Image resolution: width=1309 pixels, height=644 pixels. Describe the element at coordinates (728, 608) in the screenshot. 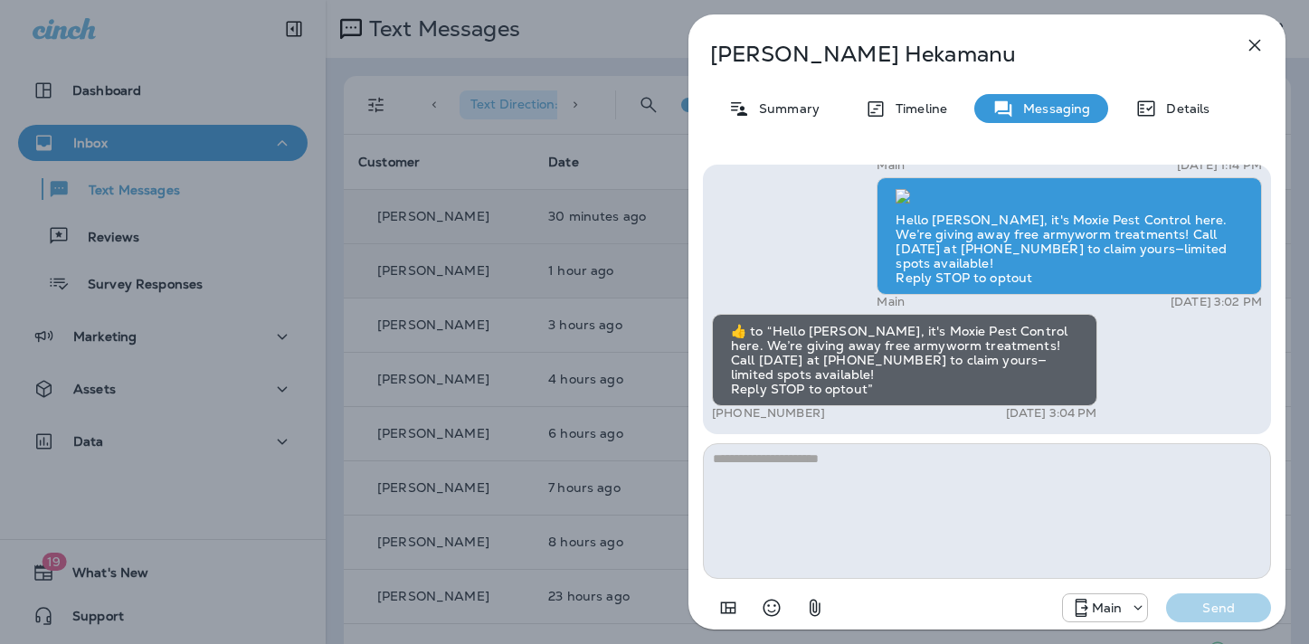

I see `button: Add in a premade template` at that location.